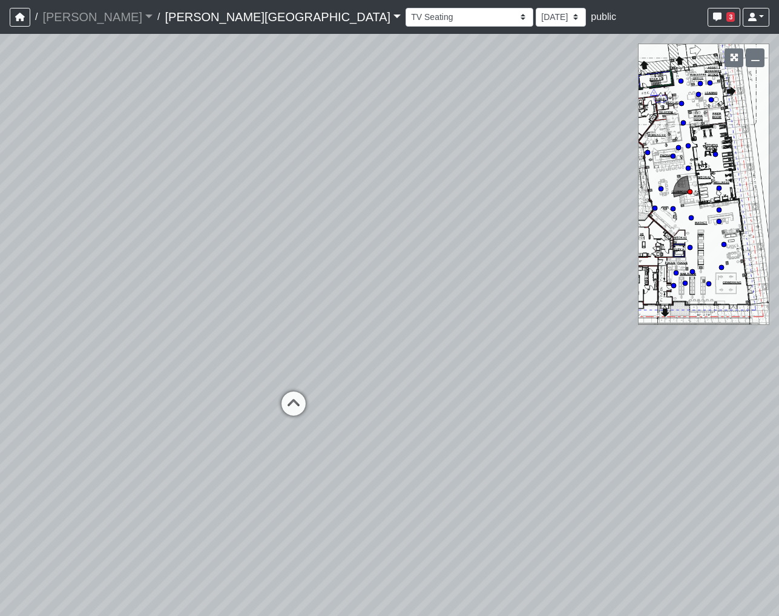 The image size is (779, 616). What do you see at coordinates (604, 16) in the screenshot?
I see `span: public` at bounding box center [604, 16].